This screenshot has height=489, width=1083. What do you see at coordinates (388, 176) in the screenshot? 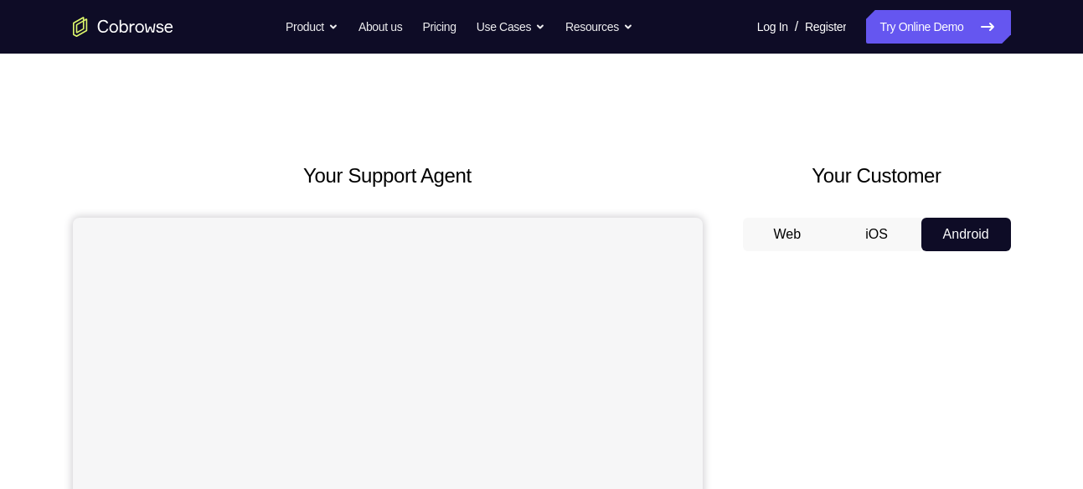
I see `h2: Your Support Agent` at bounding box center [388, 176].